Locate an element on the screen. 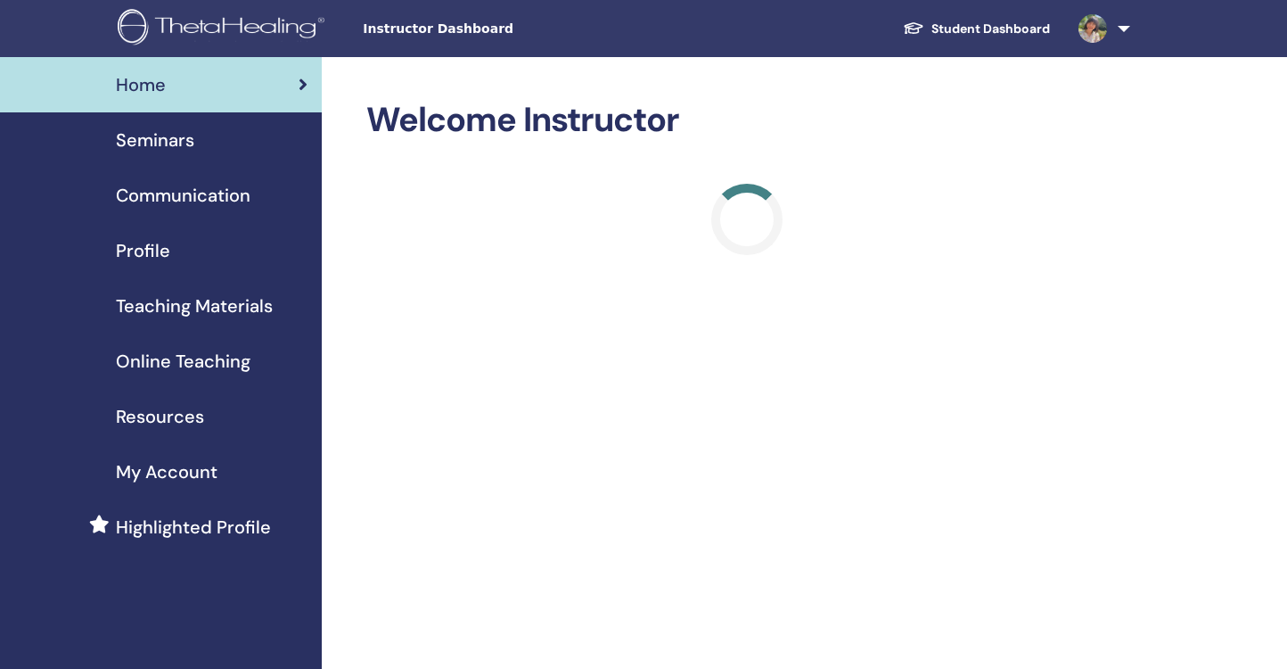 This screenshot has width=1287, height=669. span: My Account is located at coordinates (167, 472).